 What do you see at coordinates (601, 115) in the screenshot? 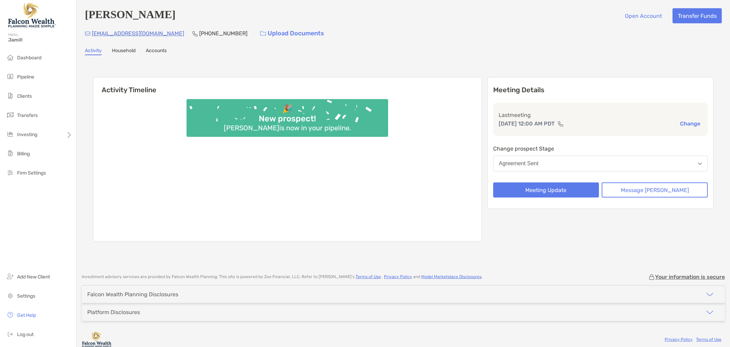
I see `p: Last meeting` at bounding box center [601, 115].